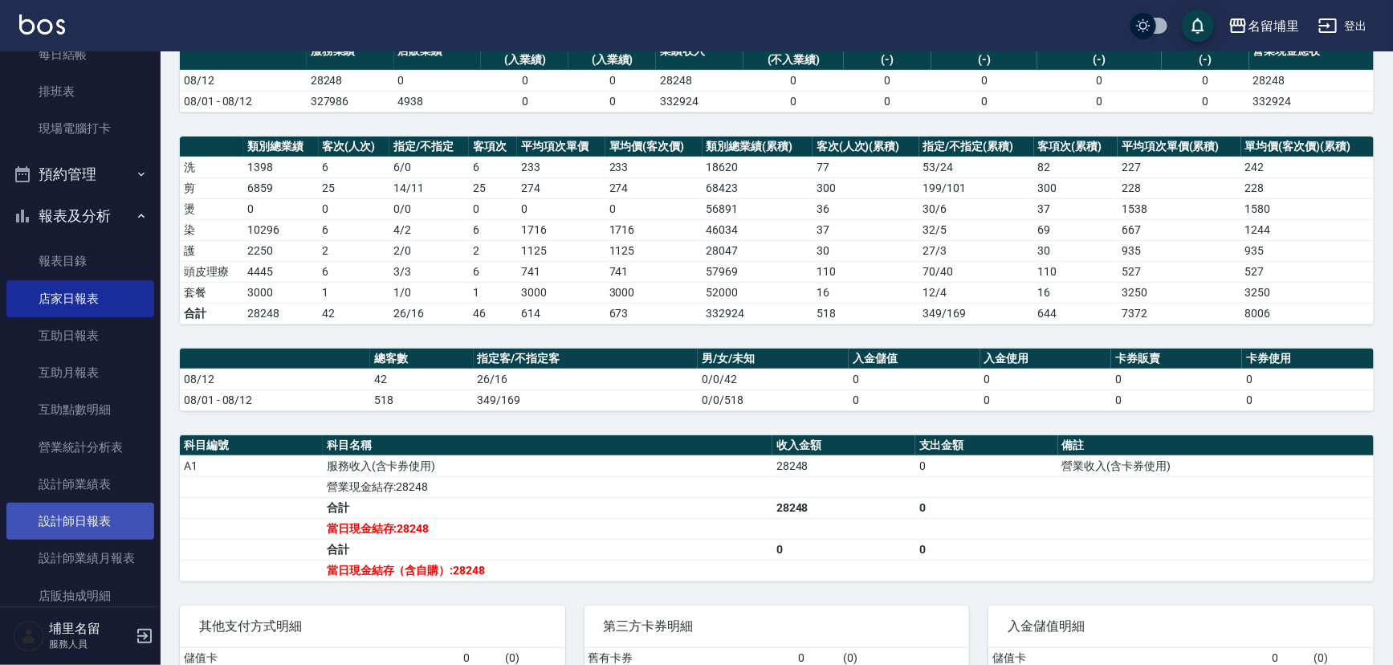  What do you see at coordinates (976, 251) in the screenshot?
I see `td: 27 / 3` at bounding box center [976, 251].